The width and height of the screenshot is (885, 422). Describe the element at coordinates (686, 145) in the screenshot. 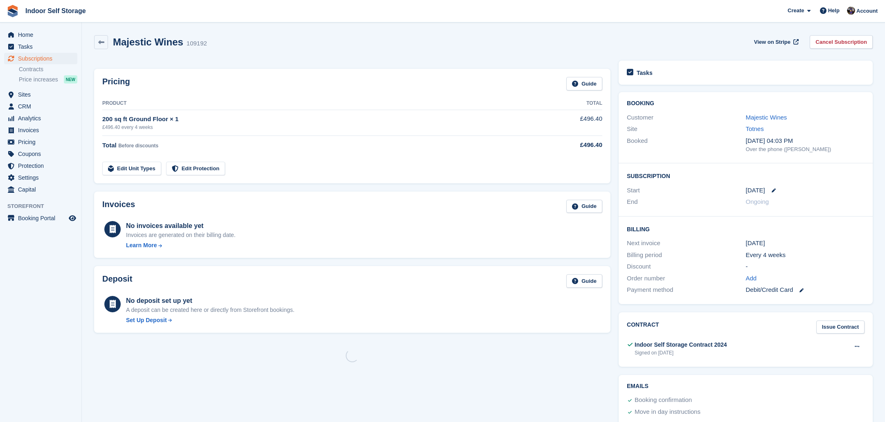

I see `div: Booked` at that location.